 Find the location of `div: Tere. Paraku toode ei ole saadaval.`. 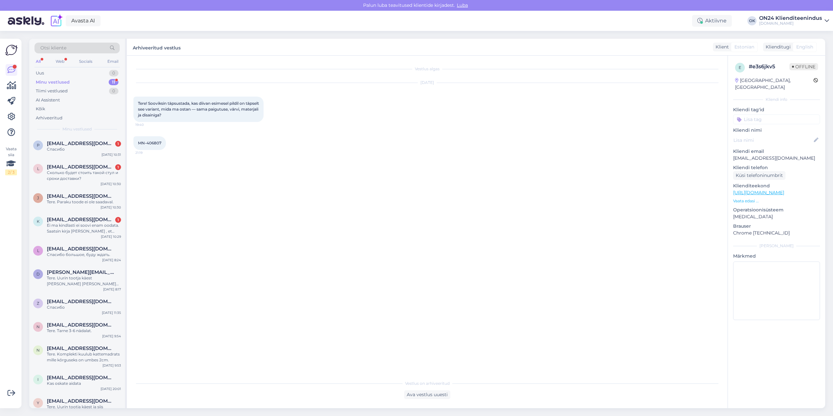

div: Tere. Paraku toode ei ole saadaval. is located at coordinates (84, 202).